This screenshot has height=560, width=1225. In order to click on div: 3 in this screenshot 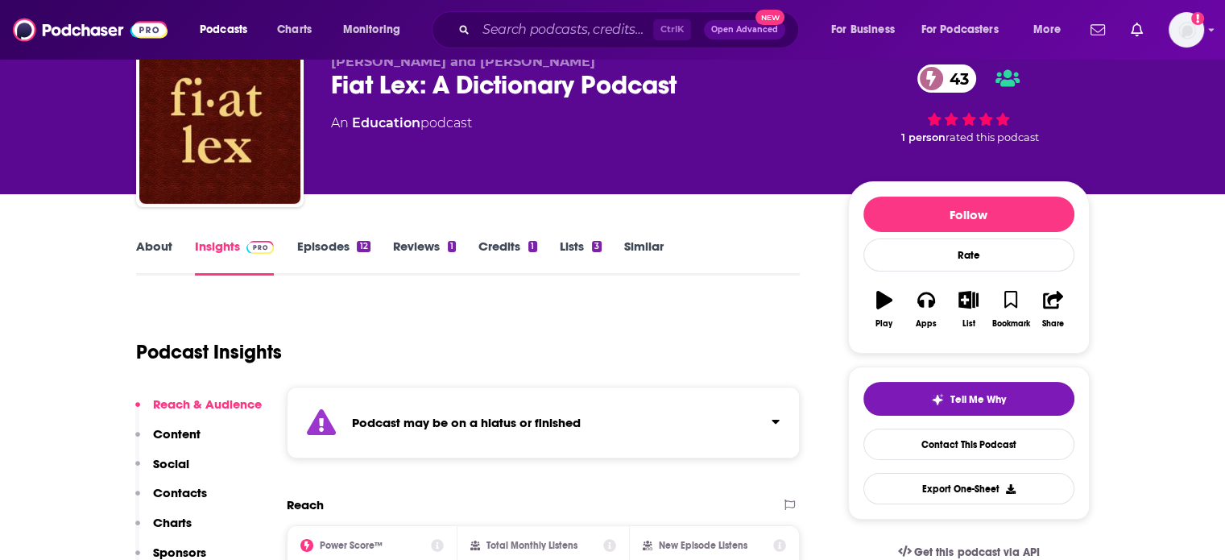, I will do `click(597, 246)`.